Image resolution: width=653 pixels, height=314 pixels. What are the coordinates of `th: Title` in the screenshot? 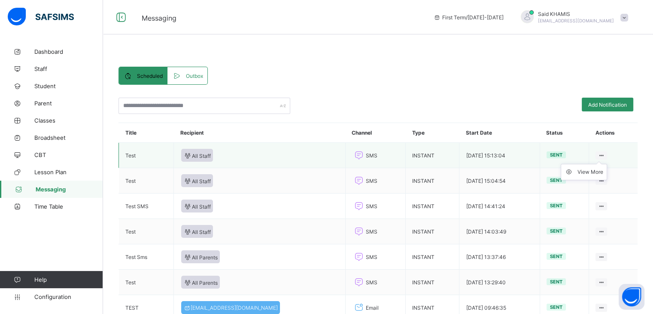 It's located at (146, 133).